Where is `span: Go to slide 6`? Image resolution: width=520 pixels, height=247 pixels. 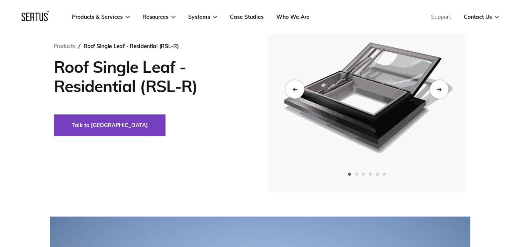 span: Go to slide 6 is located at coordinates (384, 174).